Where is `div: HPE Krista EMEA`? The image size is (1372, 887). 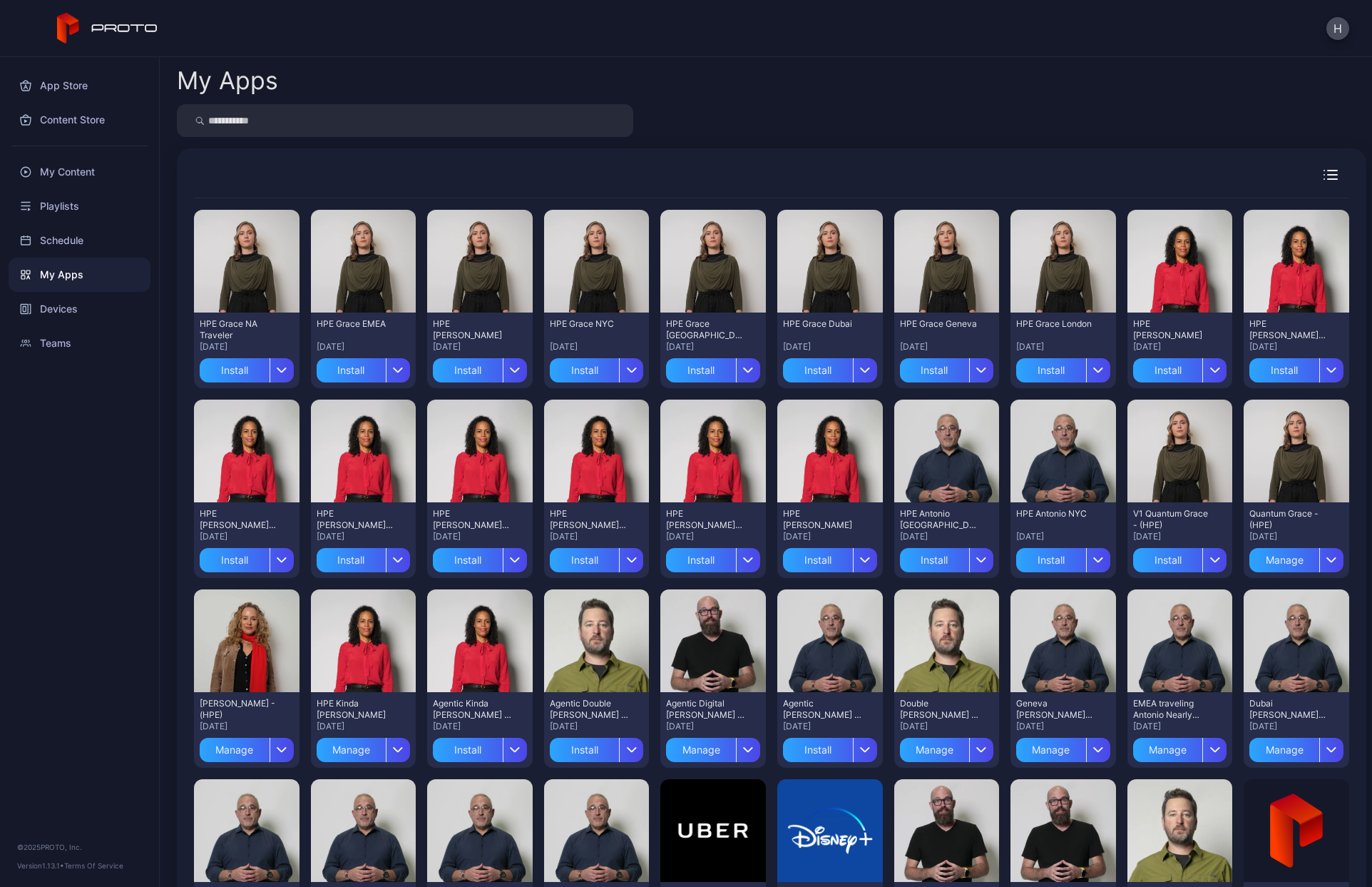 div: HPE Krista EMEA is located at coordinates (239, 520).